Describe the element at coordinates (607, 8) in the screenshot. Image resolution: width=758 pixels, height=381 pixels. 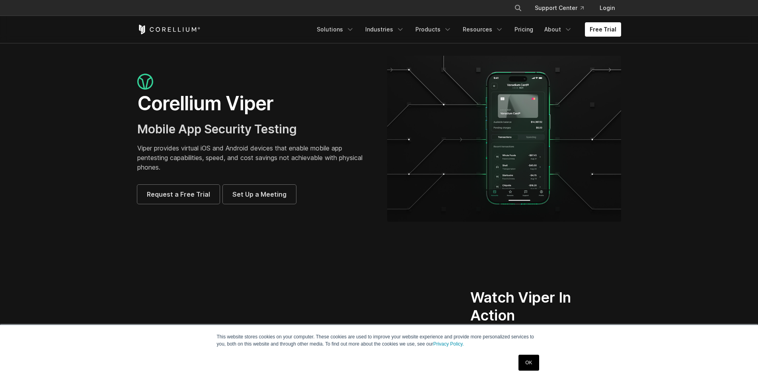
I see `a: Login` at that location.